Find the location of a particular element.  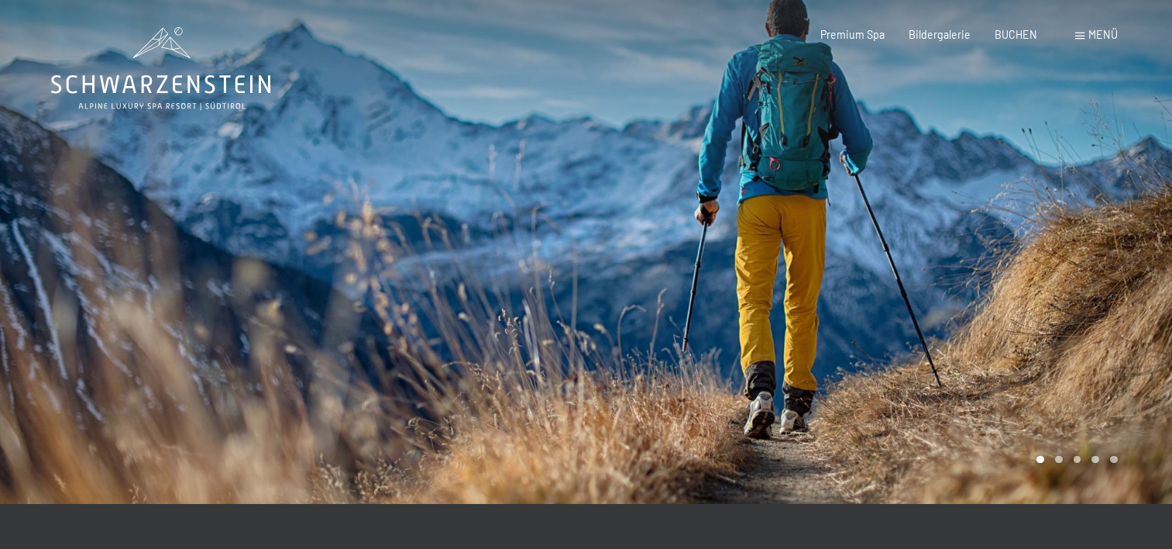

div: Carousel Page 2 is located at coordinates (1059, 460).